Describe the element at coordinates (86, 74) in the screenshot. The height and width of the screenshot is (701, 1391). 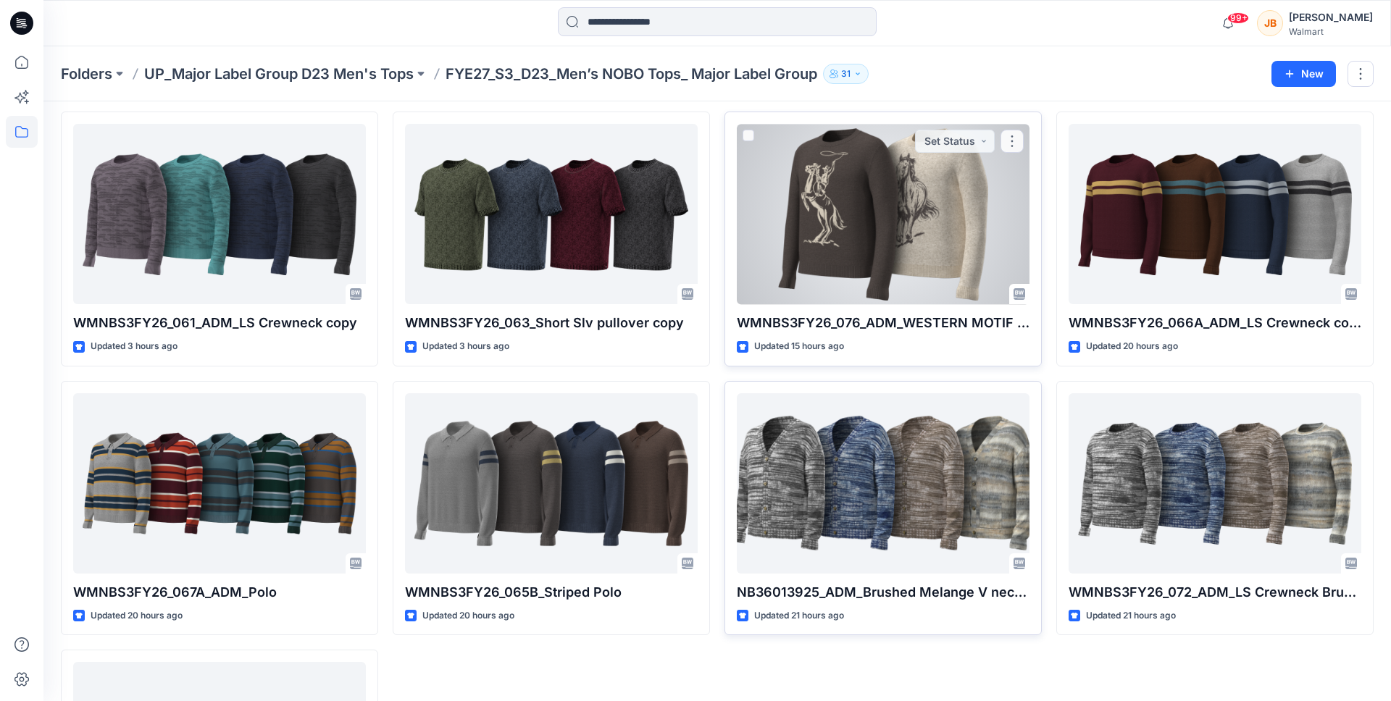
I see `a: Folders` at that location.